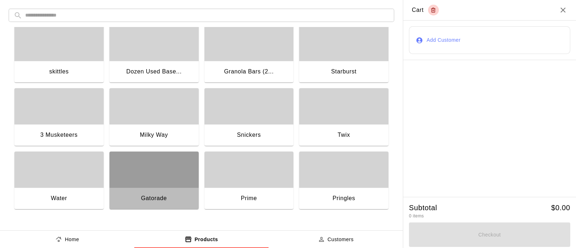 The height and width of the screenshot is (248, 576). Describe the element at coordinates (249, 118) in the screenshot. I see `button: Snickers` at that location.